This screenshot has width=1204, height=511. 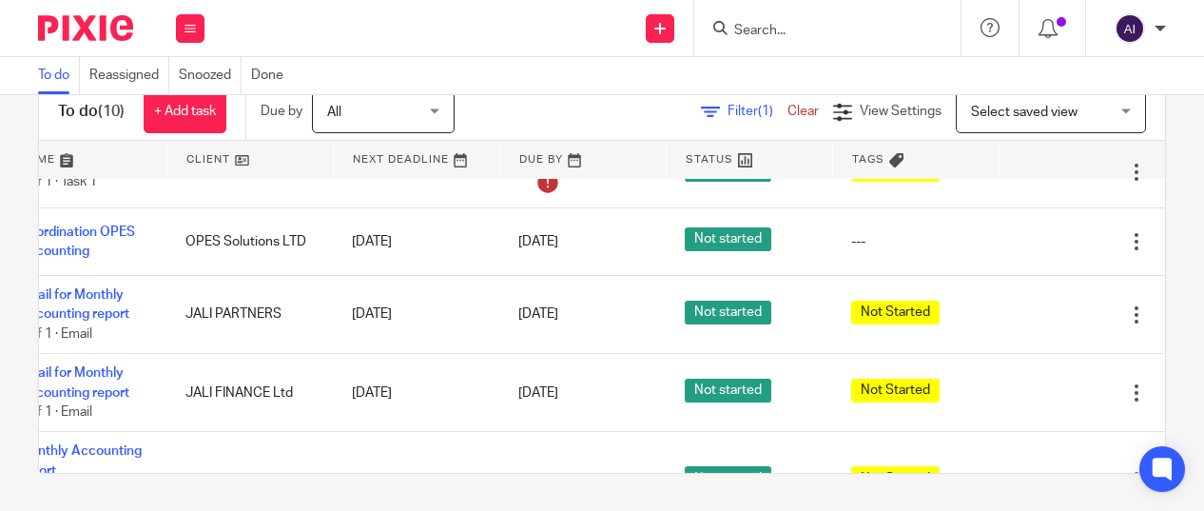 I want to click on a: To do, so click(x=59, y=75).